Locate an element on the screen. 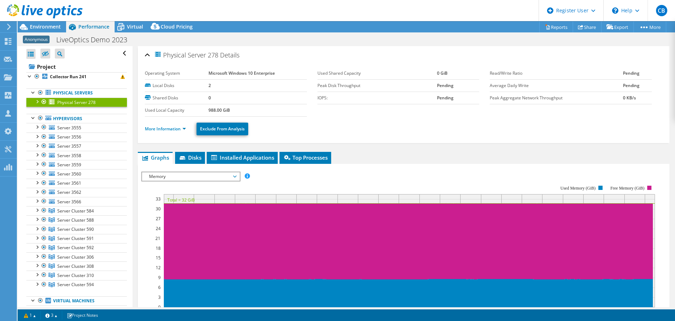  a: Virtual Machines is located at coordinates (77, 300).